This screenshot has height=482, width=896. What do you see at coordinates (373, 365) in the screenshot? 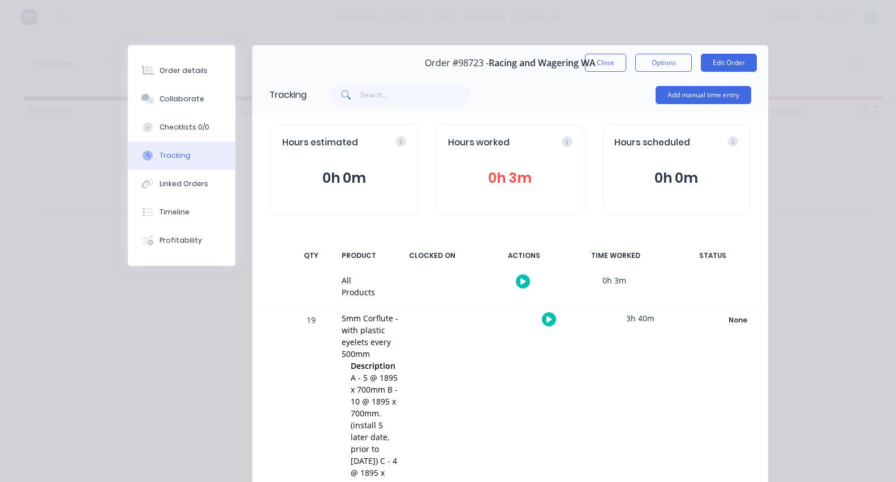
I see `span: Description` at bounding box center [373, 365].